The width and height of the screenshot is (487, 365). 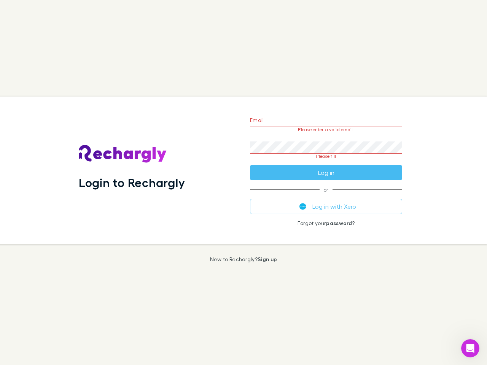 What do you see at coordinates (123, 154) in the screenshot?
I see `img: Rechargly's Logo` at bounding box center [123, 154].